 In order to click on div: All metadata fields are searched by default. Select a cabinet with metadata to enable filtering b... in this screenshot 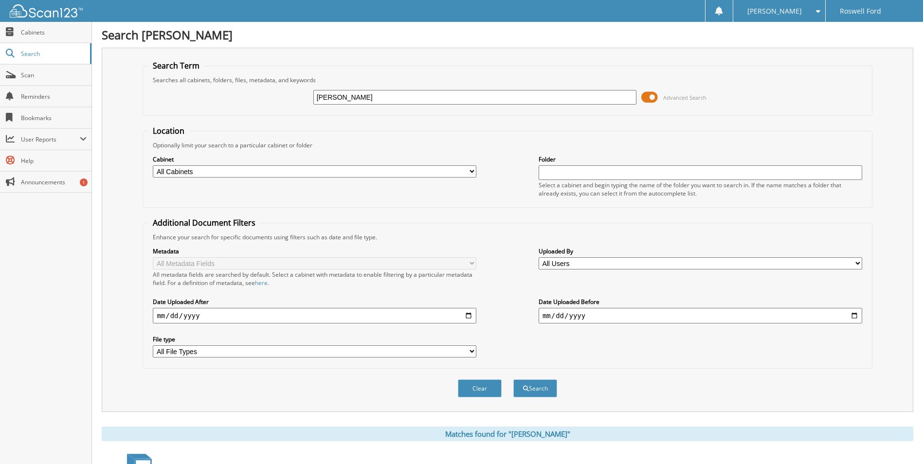, I will do `click(314, 279)`.